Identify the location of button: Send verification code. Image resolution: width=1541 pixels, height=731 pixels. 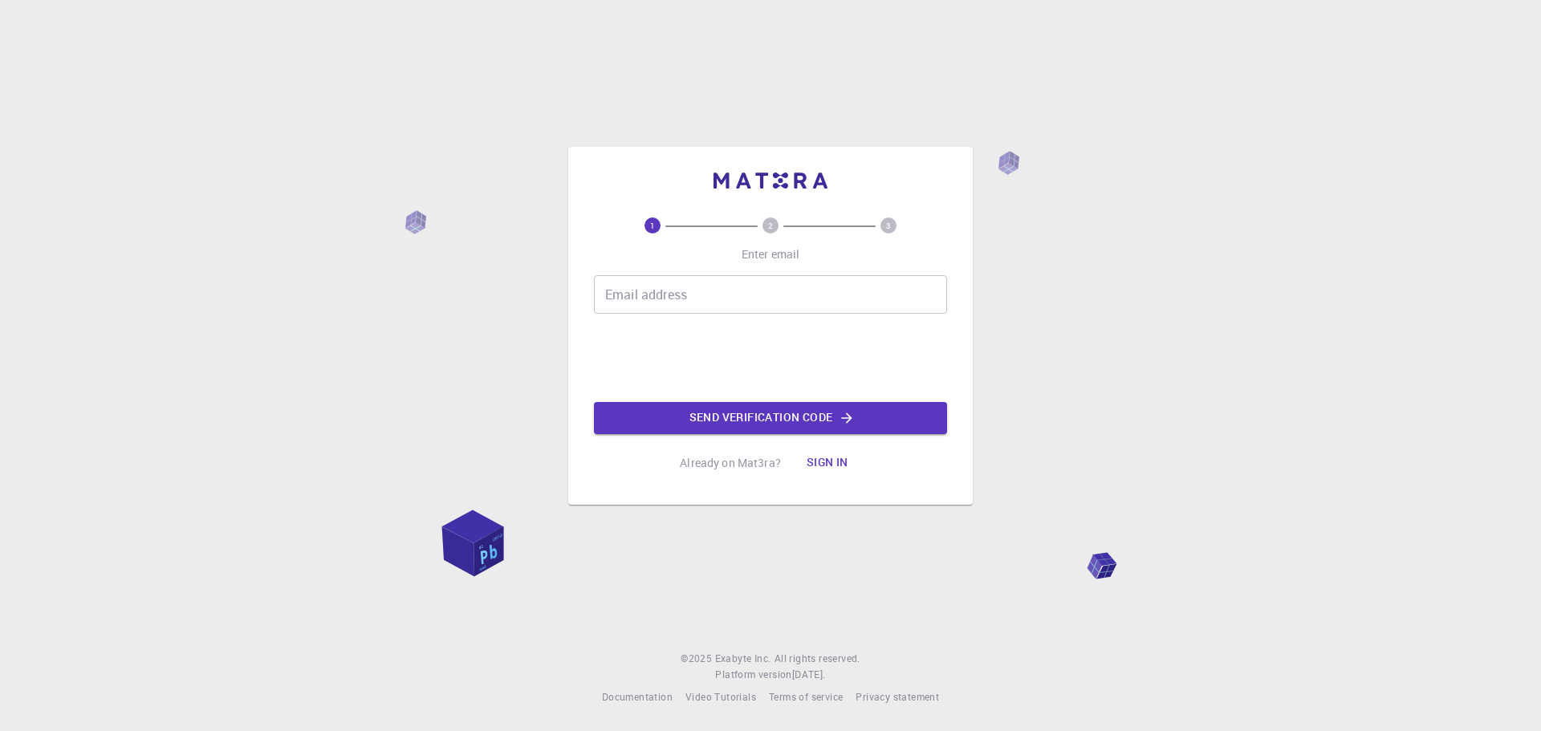
(771, 418).